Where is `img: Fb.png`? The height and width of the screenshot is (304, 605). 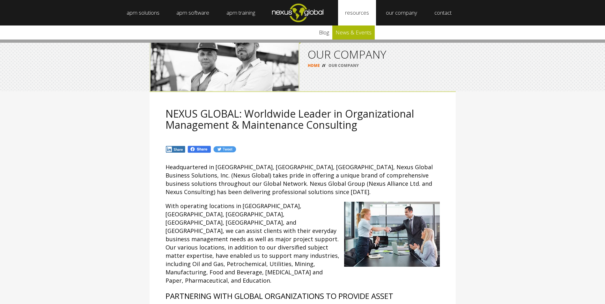 img: Fb.png is located at coordinates (199, 149).